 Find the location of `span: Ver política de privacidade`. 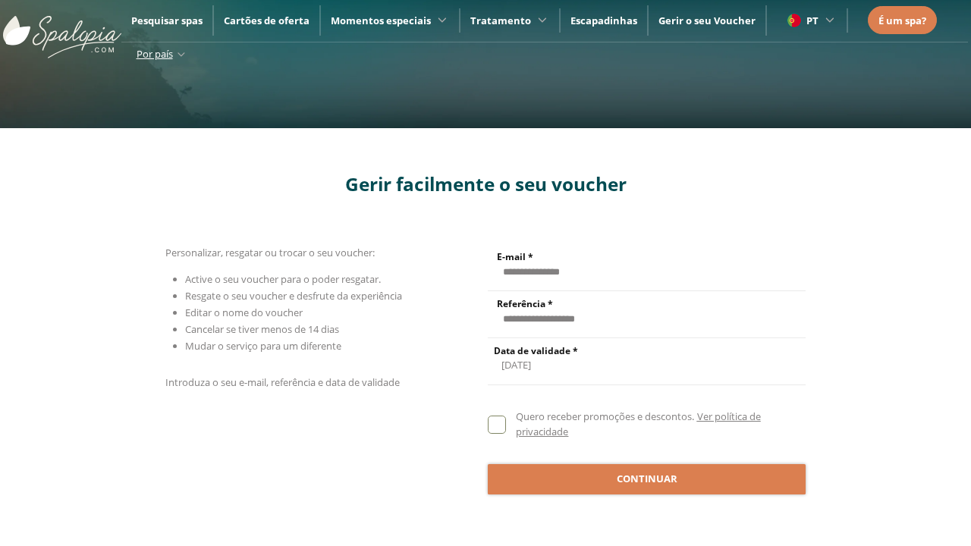

span: Ver política de privacidade is located at coordinates (638, 424).